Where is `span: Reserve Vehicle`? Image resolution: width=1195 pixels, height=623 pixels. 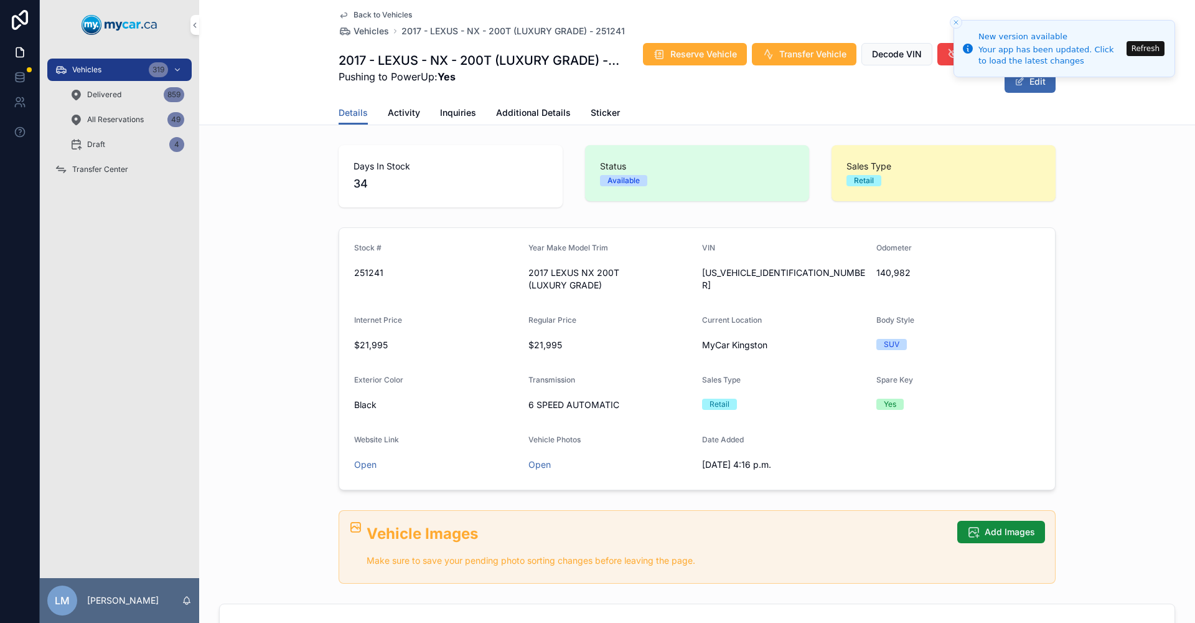
span: Reserve Vehicle is located at coordinates (704, 54).